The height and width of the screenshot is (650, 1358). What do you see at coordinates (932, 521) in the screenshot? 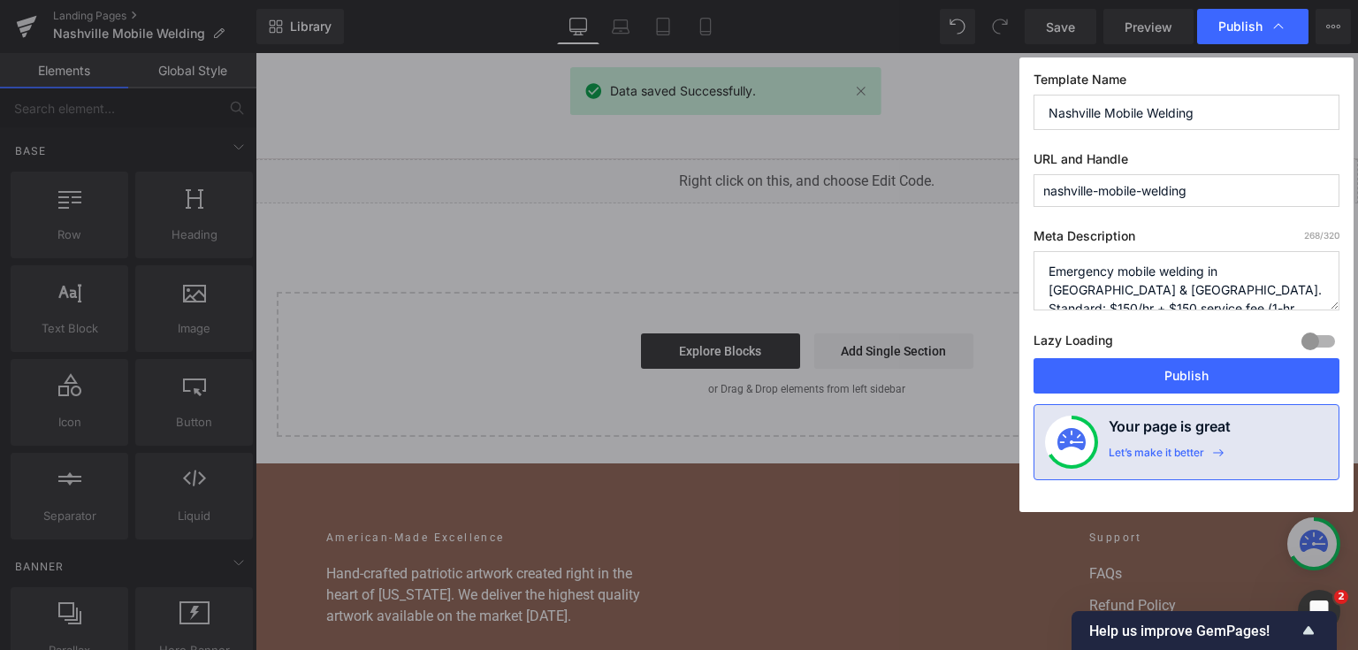
I see `a: FAQs` at bounding box center [932, 521].